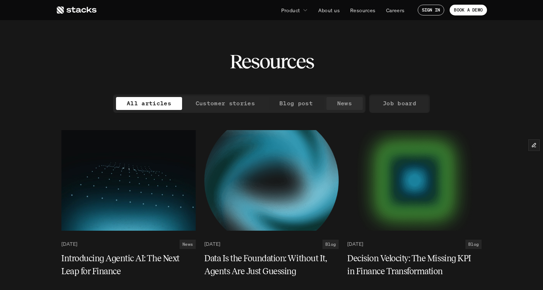 This screenshot has height=290, width=543. What do you see at coordinates (272, 61) in the screenshot?
I see `h2: Resources` at bounding box center [272, 61].